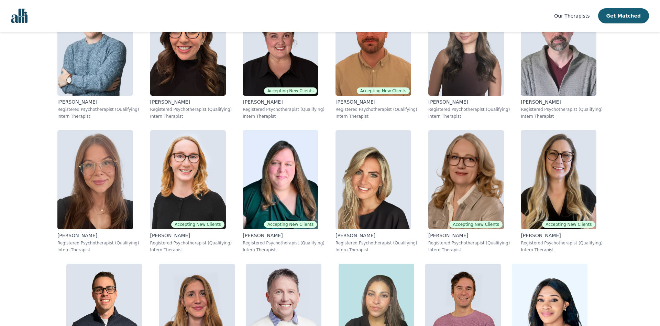 This screenshot has width=660, height=326. Describe the element at coordinates (281, 179) in the screenshot. I see `img: Angela_Grieve` at that location.